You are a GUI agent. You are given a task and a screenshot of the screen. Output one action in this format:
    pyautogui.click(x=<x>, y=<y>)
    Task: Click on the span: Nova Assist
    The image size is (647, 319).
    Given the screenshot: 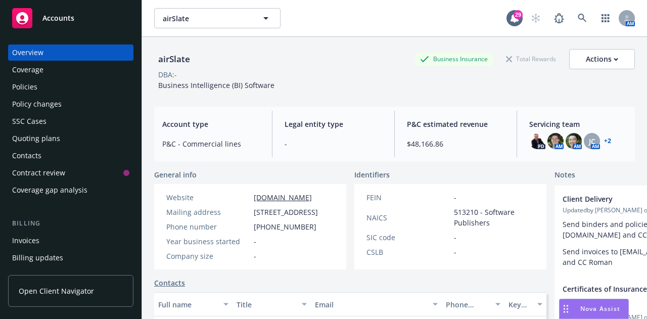 What is the action you would take?
    pyautogui.click(x=600, y=308)
    